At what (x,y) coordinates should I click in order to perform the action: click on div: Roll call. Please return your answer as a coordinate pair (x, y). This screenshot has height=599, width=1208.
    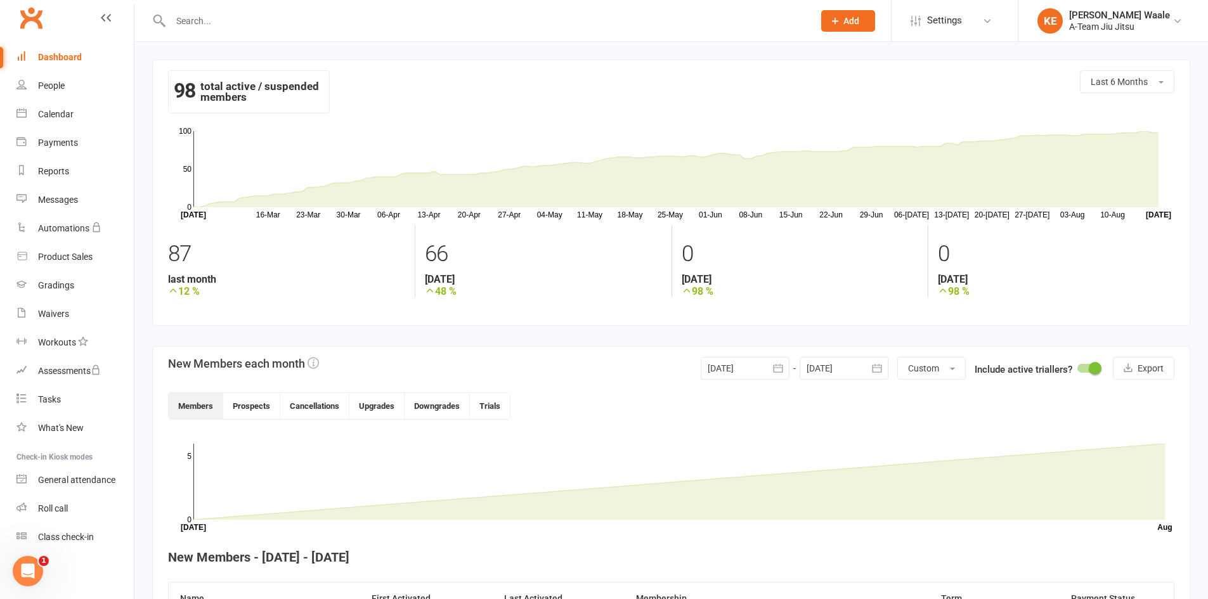
    Looking at the image, I should click on (53, 509).